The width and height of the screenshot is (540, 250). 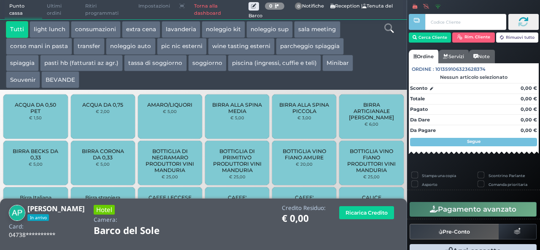 I want to click on button: lavanderia, so click(x=181, y=30).